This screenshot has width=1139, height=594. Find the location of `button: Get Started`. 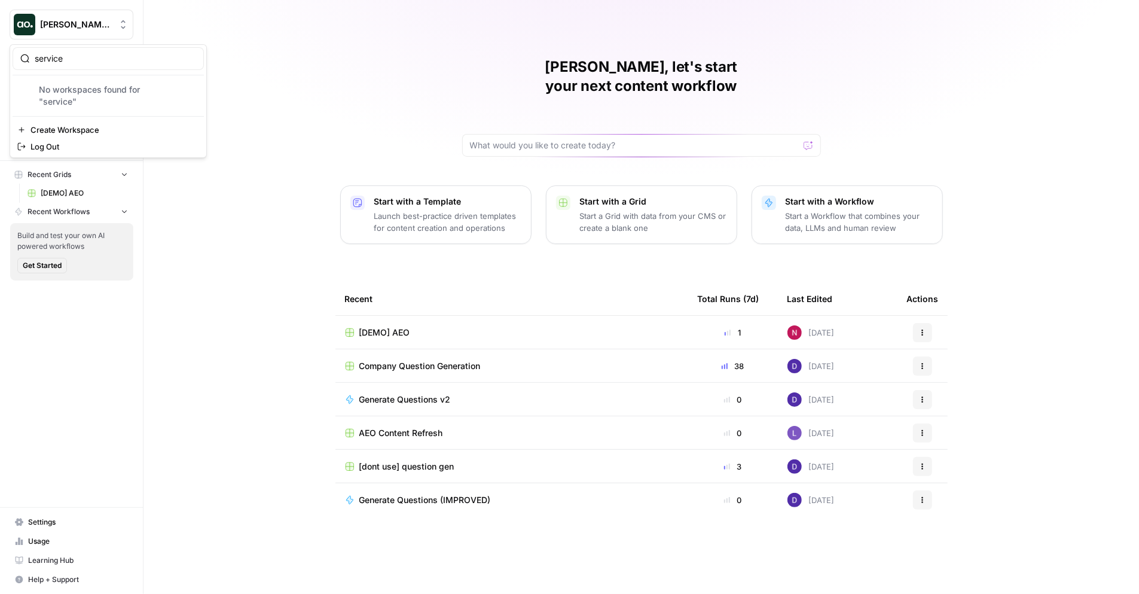

button: Get Started is located at coordinates (42, 266).